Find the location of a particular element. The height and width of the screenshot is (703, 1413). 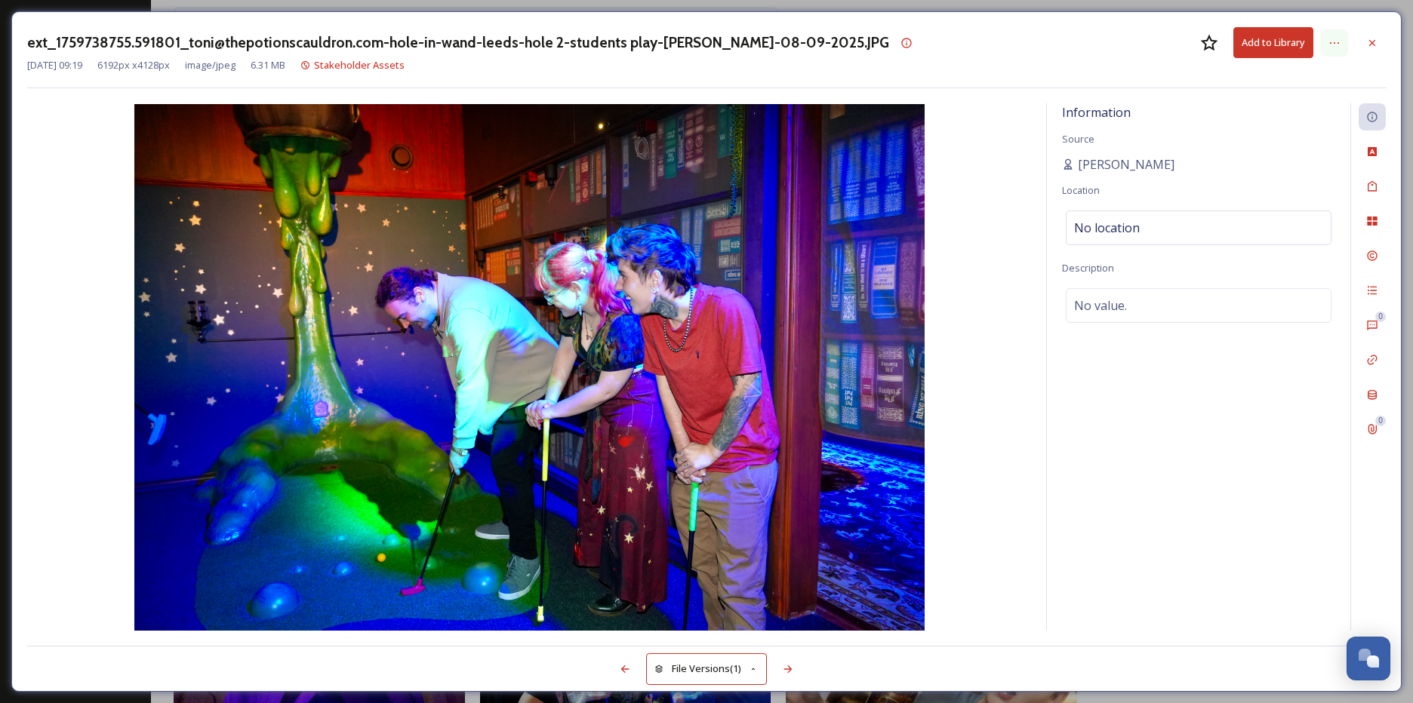

span: 6.31 MB is located at coordinates (268, 65).